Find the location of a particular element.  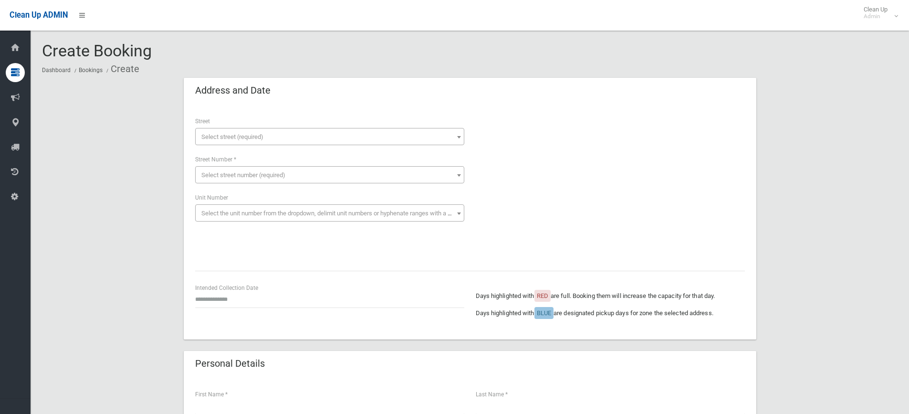

p: Days highlighted with are full. Booking them will increase the capacity for that day. is located at coordinates (610, 296).